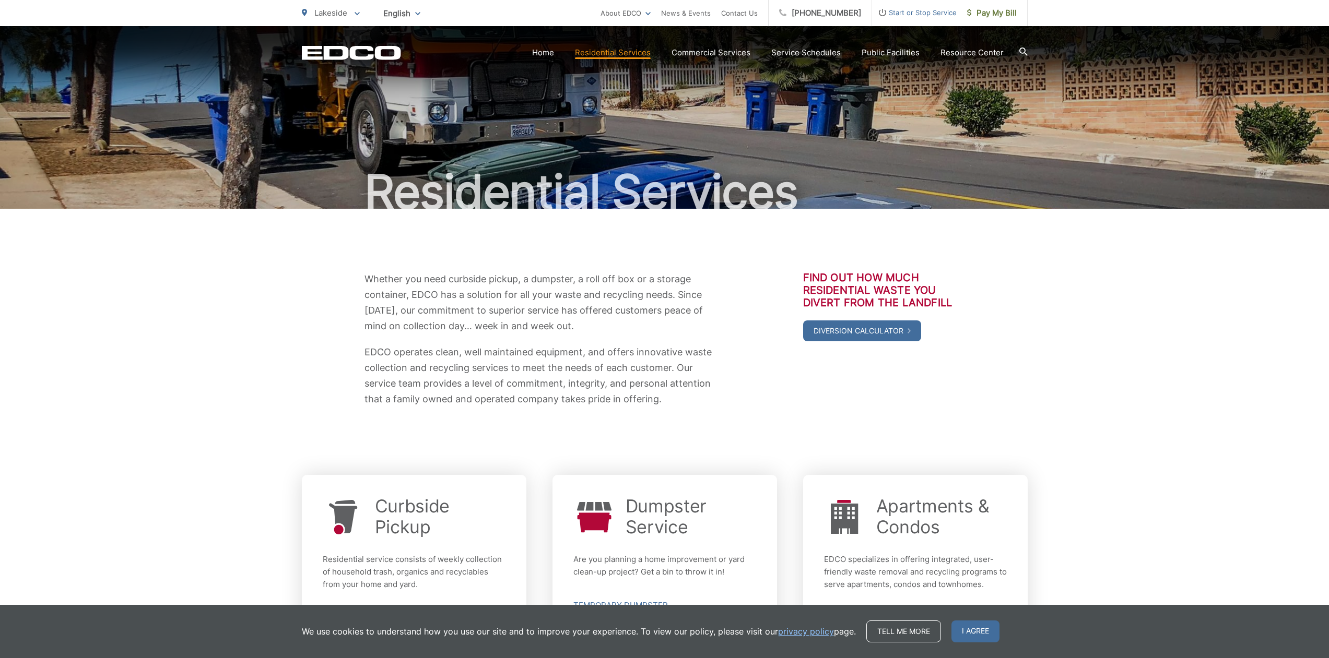 The image size is (1329, 658). What do you see at coordinates (862, 331) in the screenshot?
I see `a: Diversion Calculator` at bounding box center [862, 331].